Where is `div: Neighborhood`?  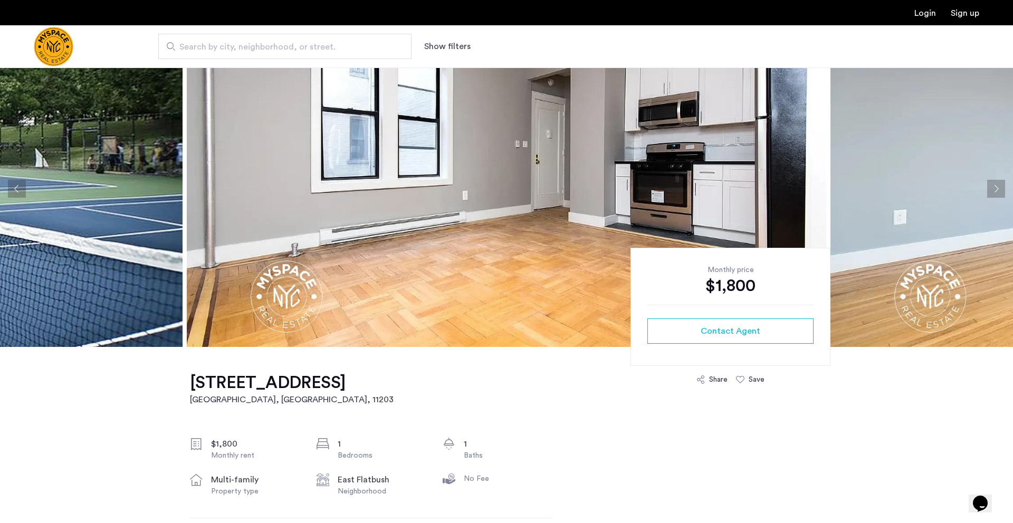 div: Neighborhood is located at coordinates (382, 492).